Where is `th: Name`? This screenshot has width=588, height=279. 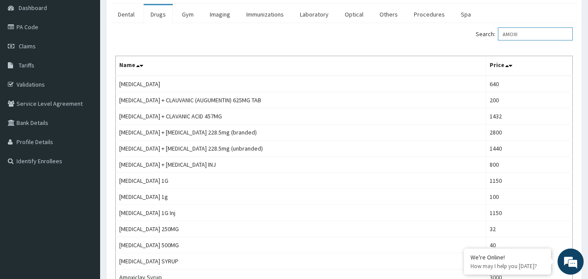
th: Name is located at coordinates (301, 66).